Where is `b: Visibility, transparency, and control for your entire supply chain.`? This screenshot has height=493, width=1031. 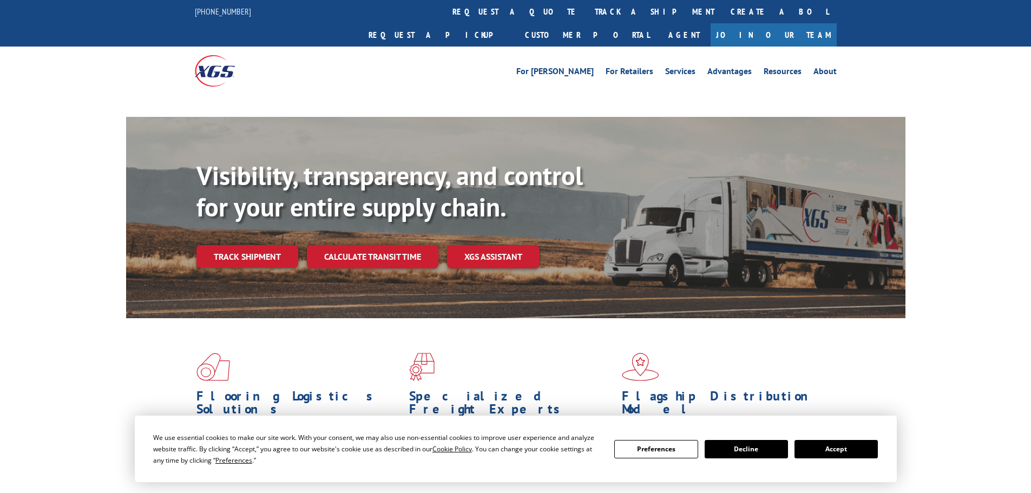
b: Visibility, transparency, and control for your entire supply chain. is located at coordinates (390, 191).